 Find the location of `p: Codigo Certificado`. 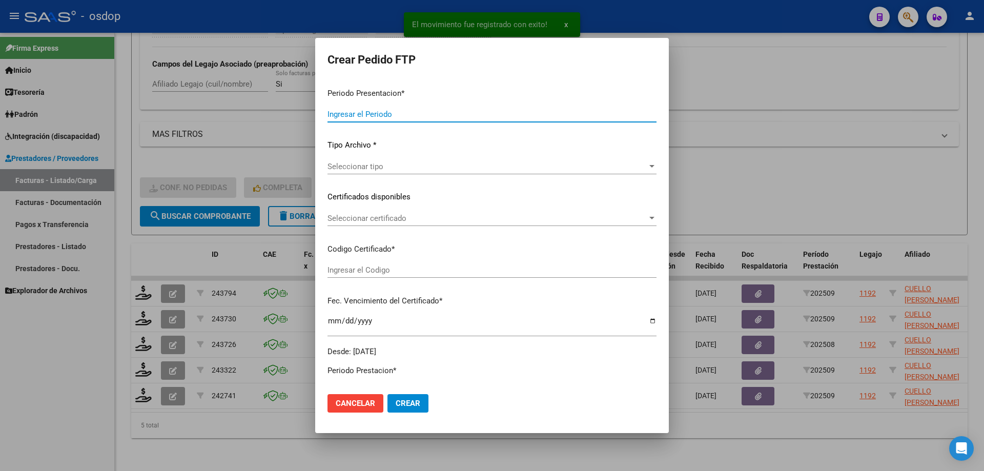

p: Codigo Certificado is located at coordinates (492, 249).